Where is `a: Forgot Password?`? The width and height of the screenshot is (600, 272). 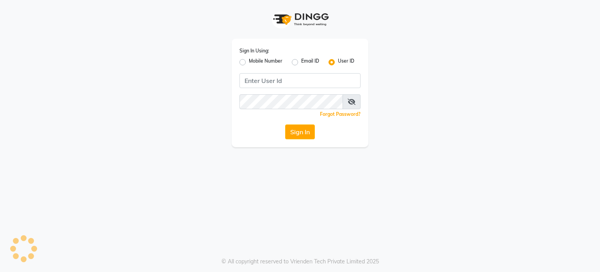 a: Forgot Password? is located at coordinates (340, 114).